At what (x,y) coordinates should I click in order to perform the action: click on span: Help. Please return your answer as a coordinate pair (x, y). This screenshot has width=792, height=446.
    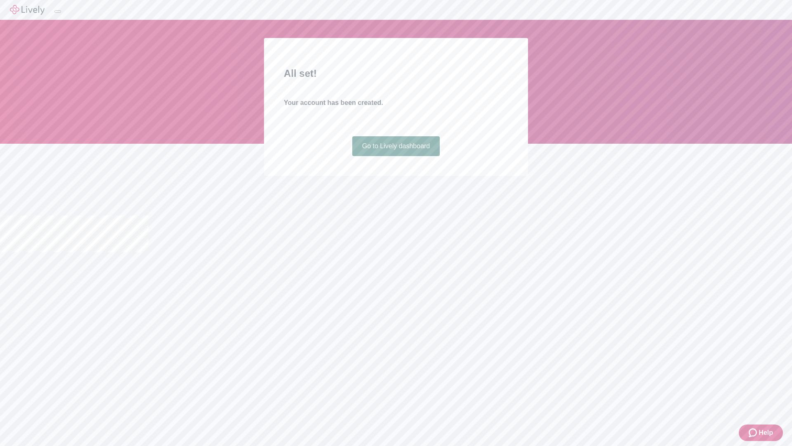
    Looking at the image, I should click on (766, 432).